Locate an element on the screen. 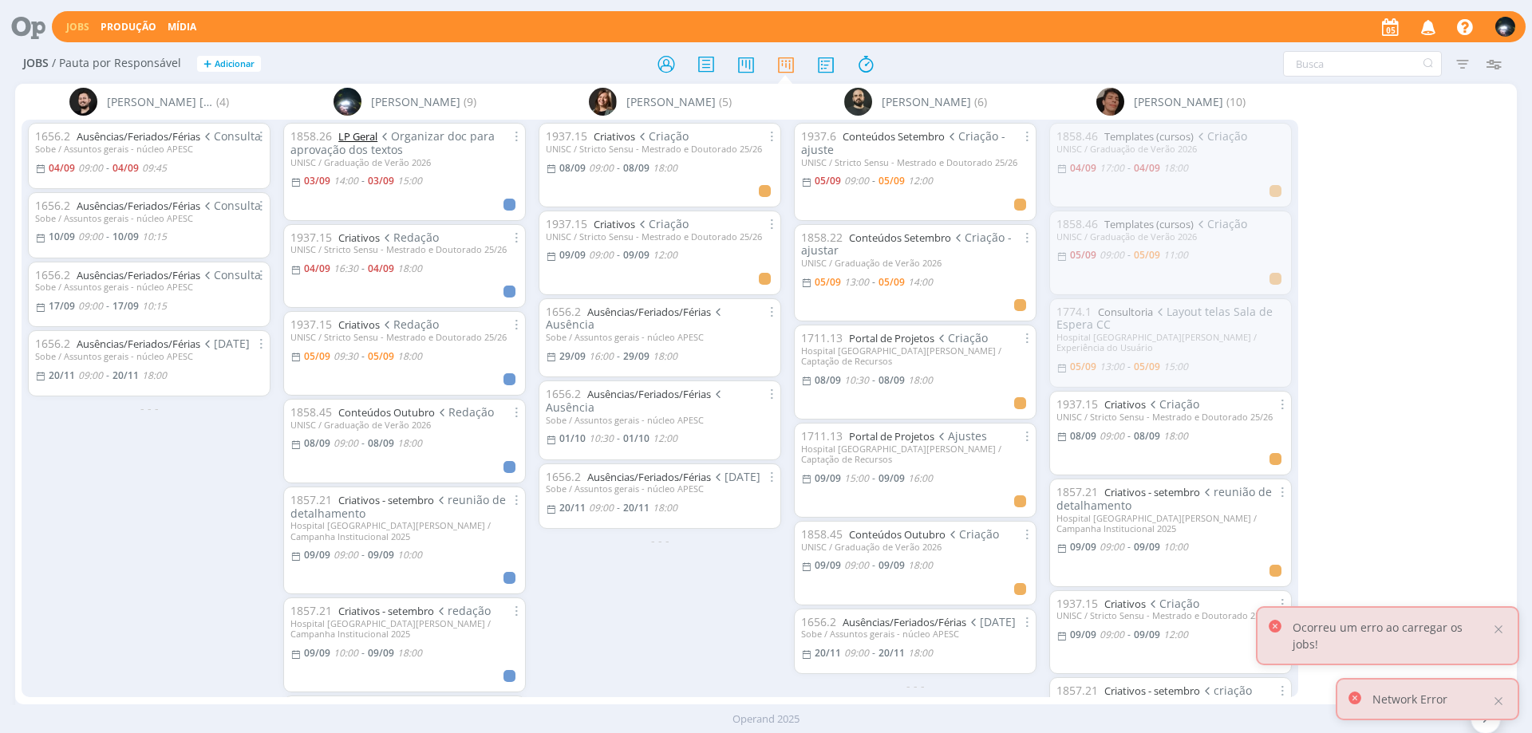 Image resolution: width=1532 pixels, height=733 pixels. 01/10 is located at coordinates (636, 438).